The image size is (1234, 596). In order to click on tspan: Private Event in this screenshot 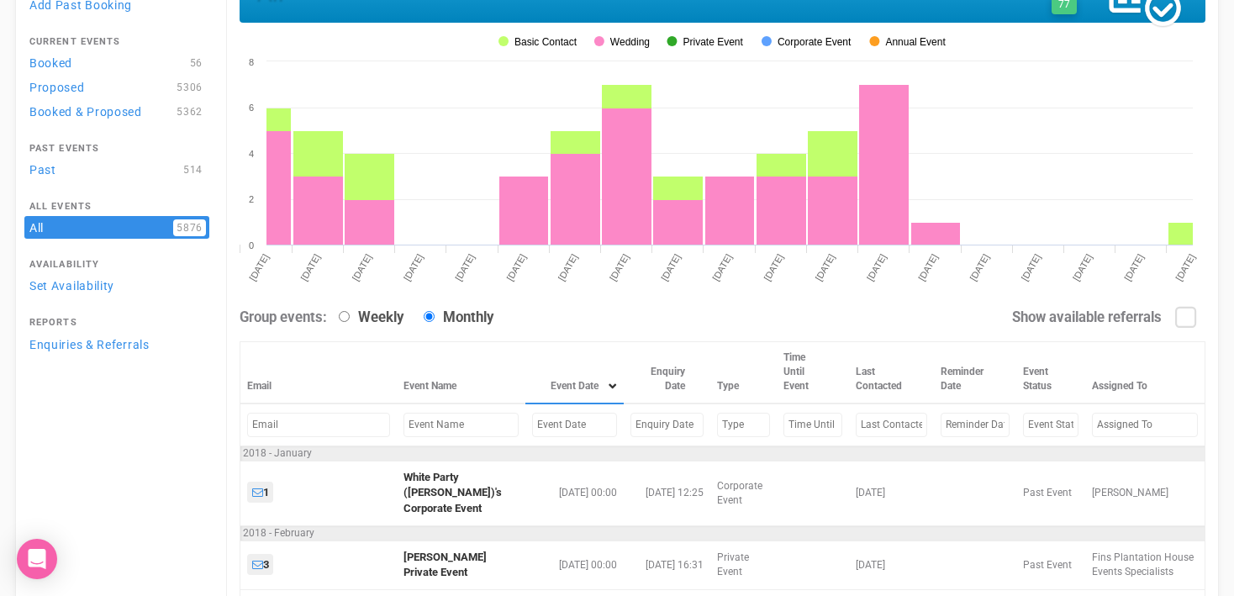, I will do `click(713, 42)`.